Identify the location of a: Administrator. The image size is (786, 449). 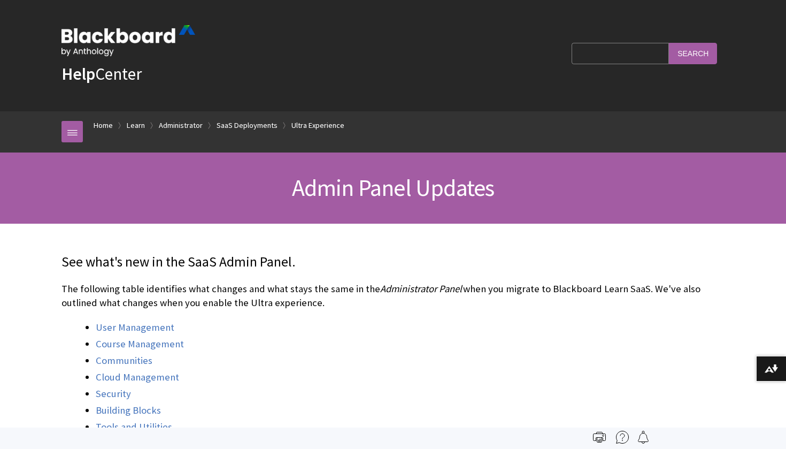
(181, 125).